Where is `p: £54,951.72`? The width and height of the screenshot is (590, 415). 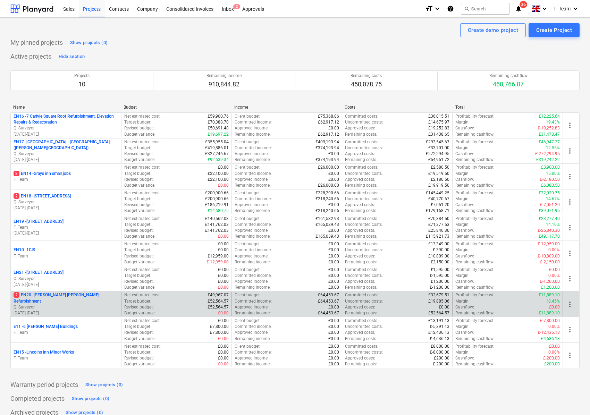 p: £54,951.72 is located at coordinates (439, 160).